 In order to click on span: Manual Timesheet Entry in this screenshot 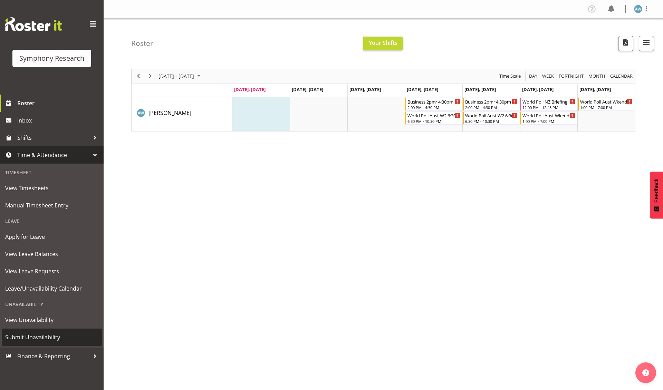, I will do `click(52, 205)`.